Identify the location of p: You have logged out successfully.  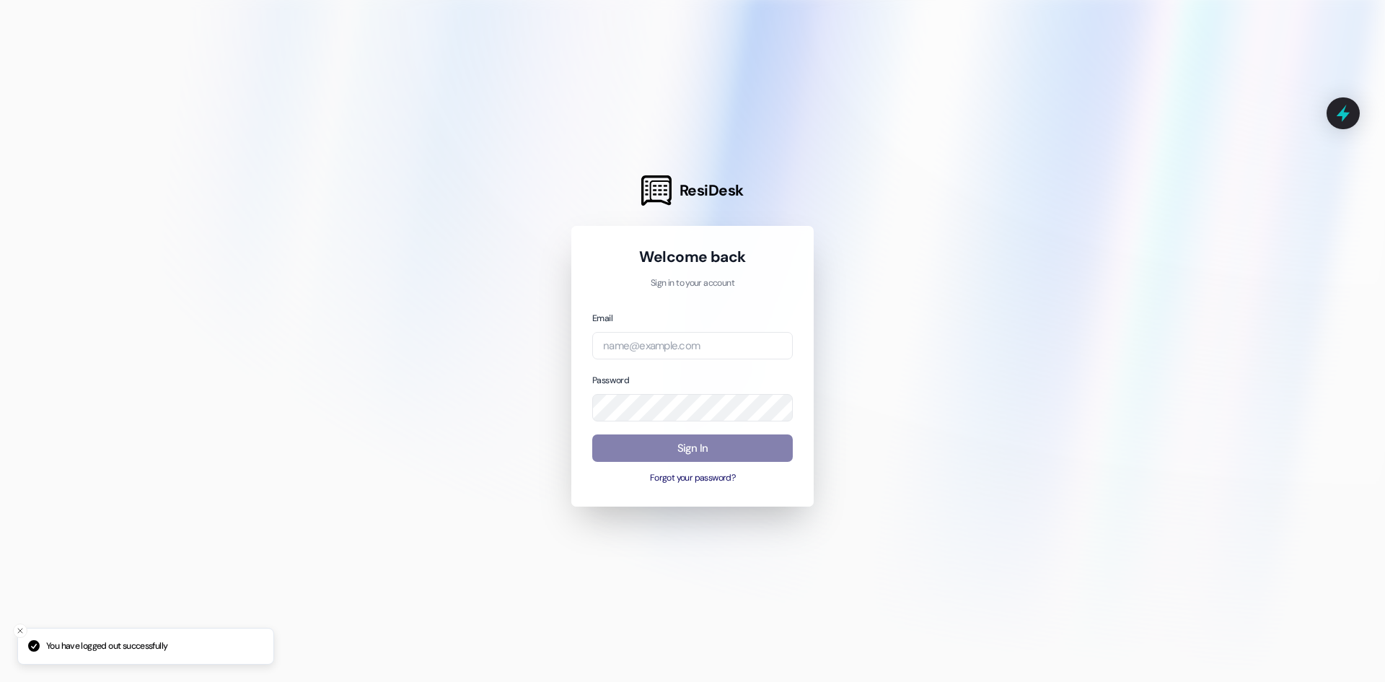
(107, 646).